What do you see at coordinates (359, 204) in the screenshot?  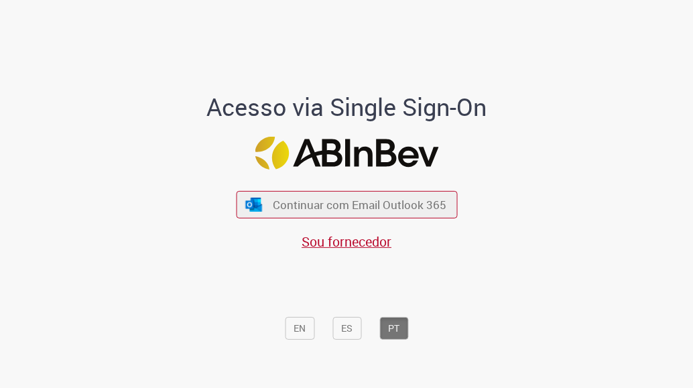 I see `span: Continuar com Email Outlook 365` at bounding box center [359, 204].